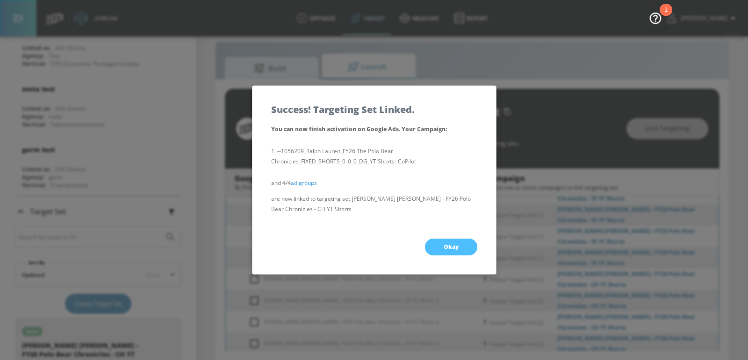 The image size is (748, 360). I want to click on button: Okay, so click(451, 247).